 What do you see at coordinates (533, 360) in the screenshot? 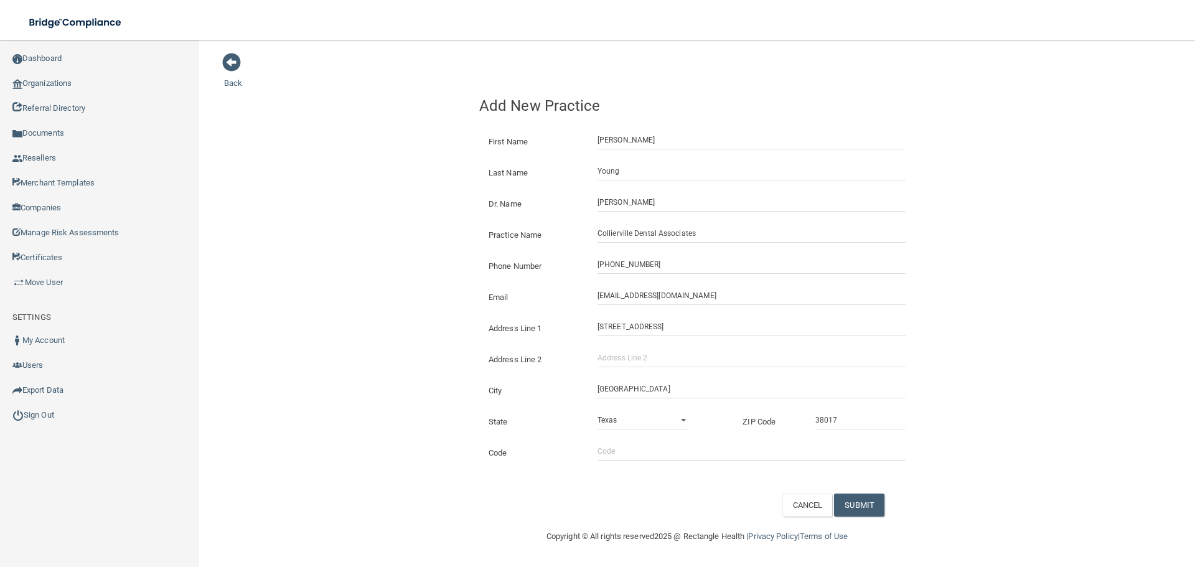
I see `label: Address Line 2` at bounding box center [533, 360].